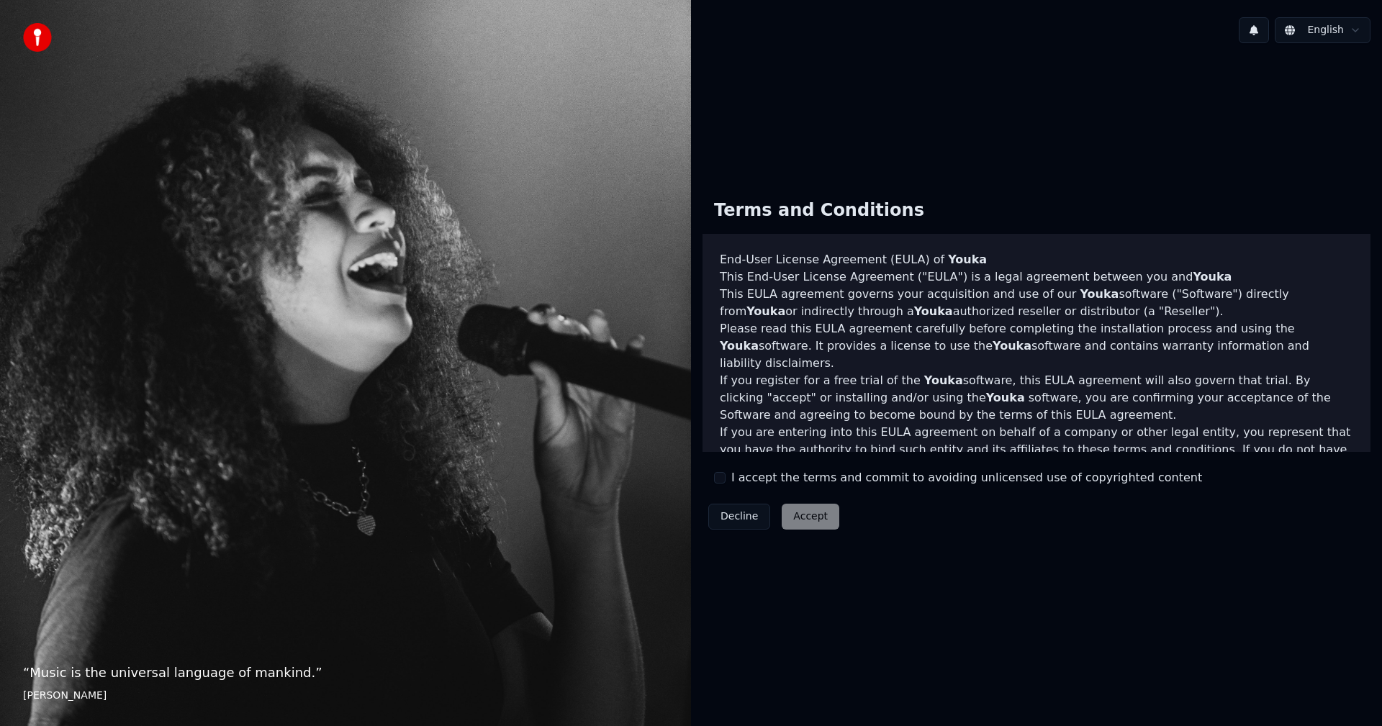 Image resolution: width=1382 pixels, height=726 pixels. What do you see at coordinates (739, 517) in the screenshot?
I see `button: Decline` at bounding box center [739, 517].